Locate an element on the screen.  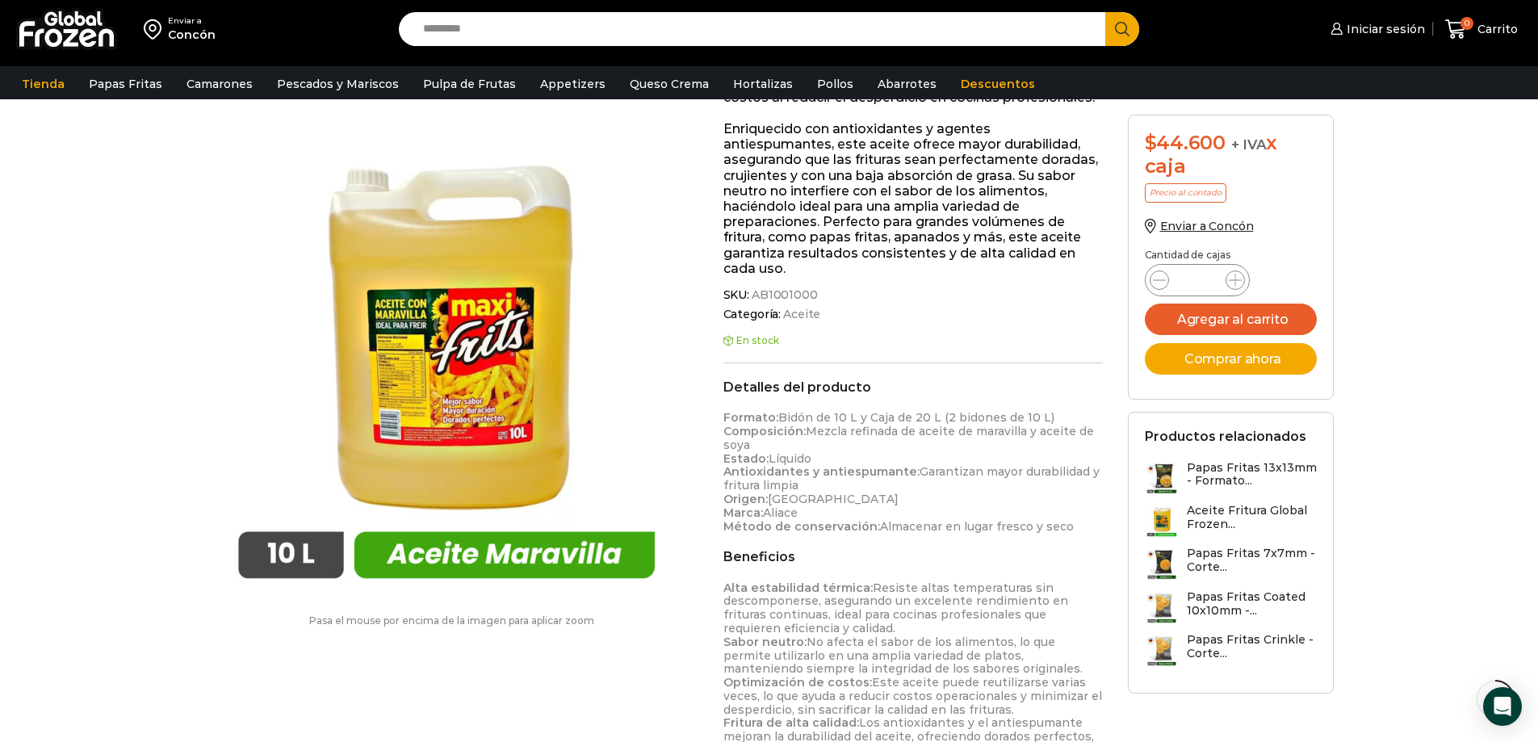
div: Open Intercom Messenger is located at coordinates (1502, 706).